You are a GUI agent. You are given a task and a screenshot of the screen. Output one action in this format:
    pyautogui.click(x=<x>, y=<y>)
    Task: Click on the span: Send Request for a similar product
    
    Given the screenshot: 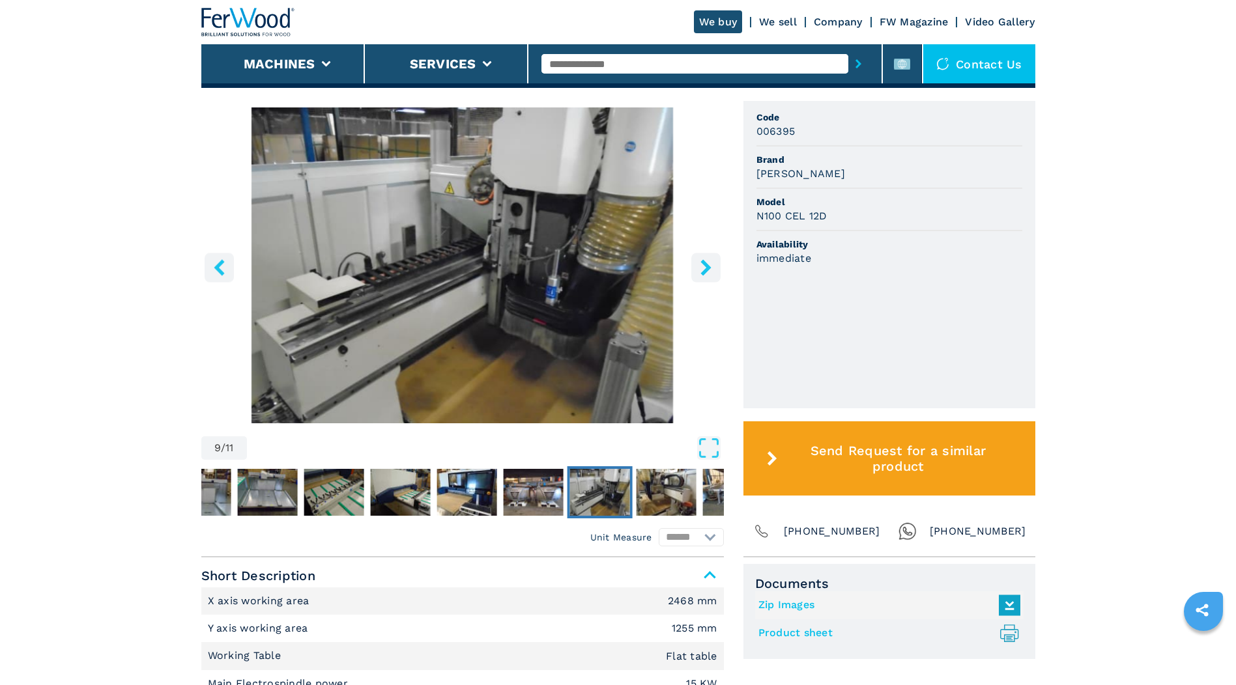 What is the action you would take?
    pyautogui.click(x=898, y=459)
    